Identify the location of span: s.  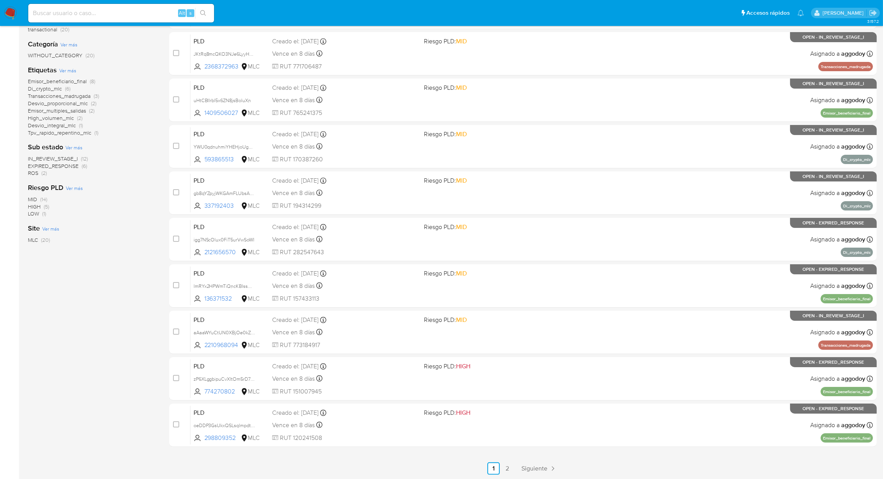
(190, 13).